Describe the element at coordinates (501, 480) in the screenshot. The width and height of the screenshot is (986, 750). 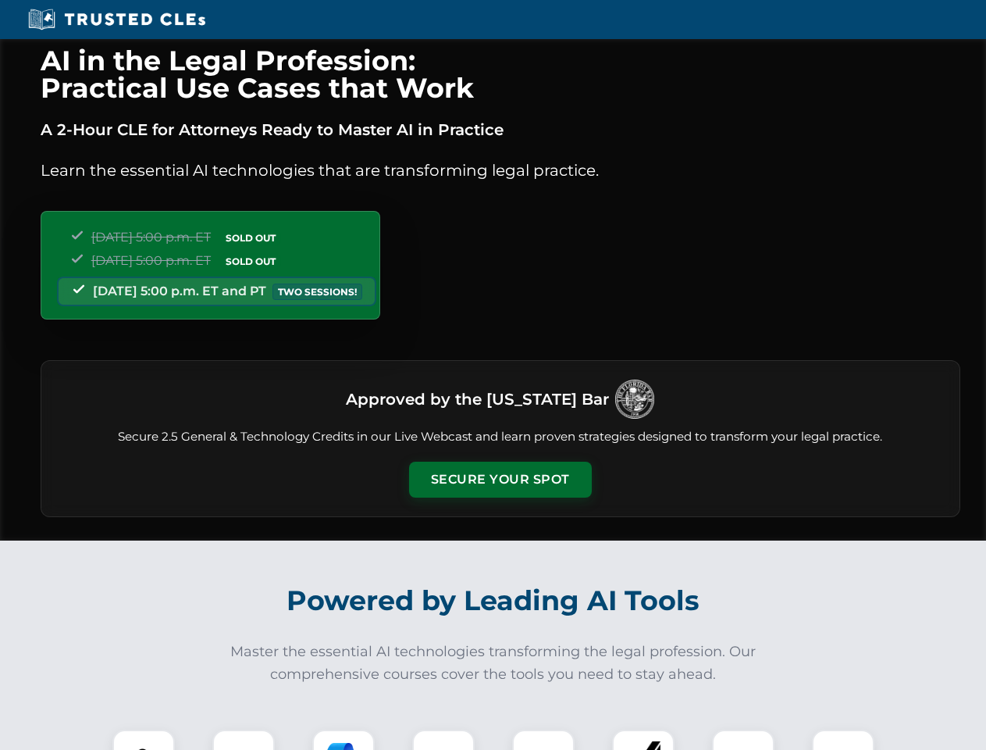
I see `button: Secure Your Spot` at that location.